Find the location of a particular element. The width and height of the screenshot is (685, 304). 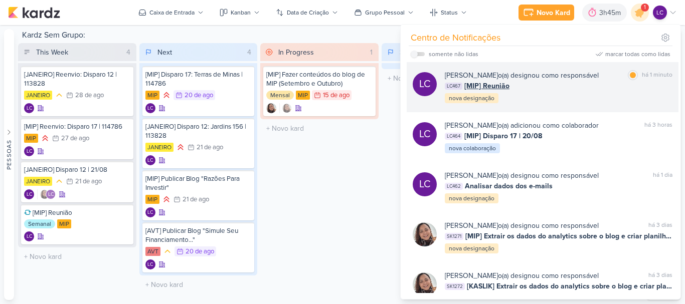

button: Pessoas is located at coordinates (9, 164).